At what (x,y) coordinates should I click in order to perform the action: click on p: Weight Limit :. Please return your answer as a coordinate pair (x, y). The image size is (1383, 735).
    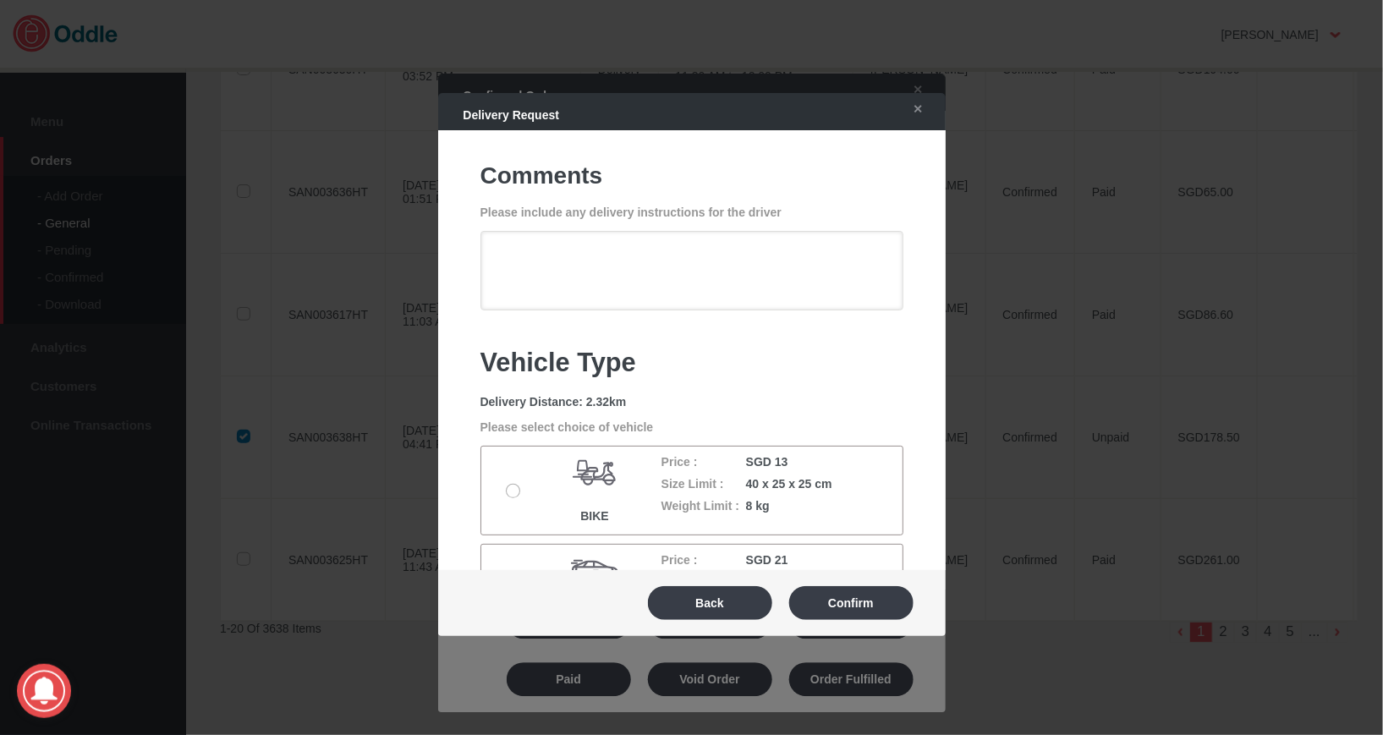
    Looking at the image, I should click on (704, 506).